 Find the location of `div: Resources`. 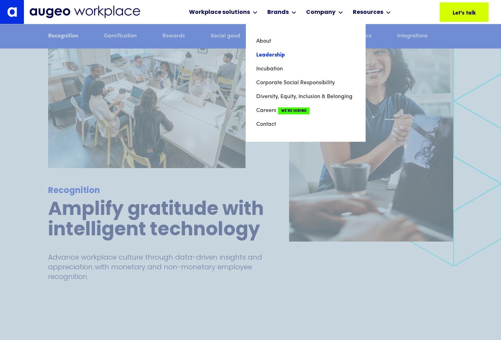

div: Resources is located at coordinates (368, 12).